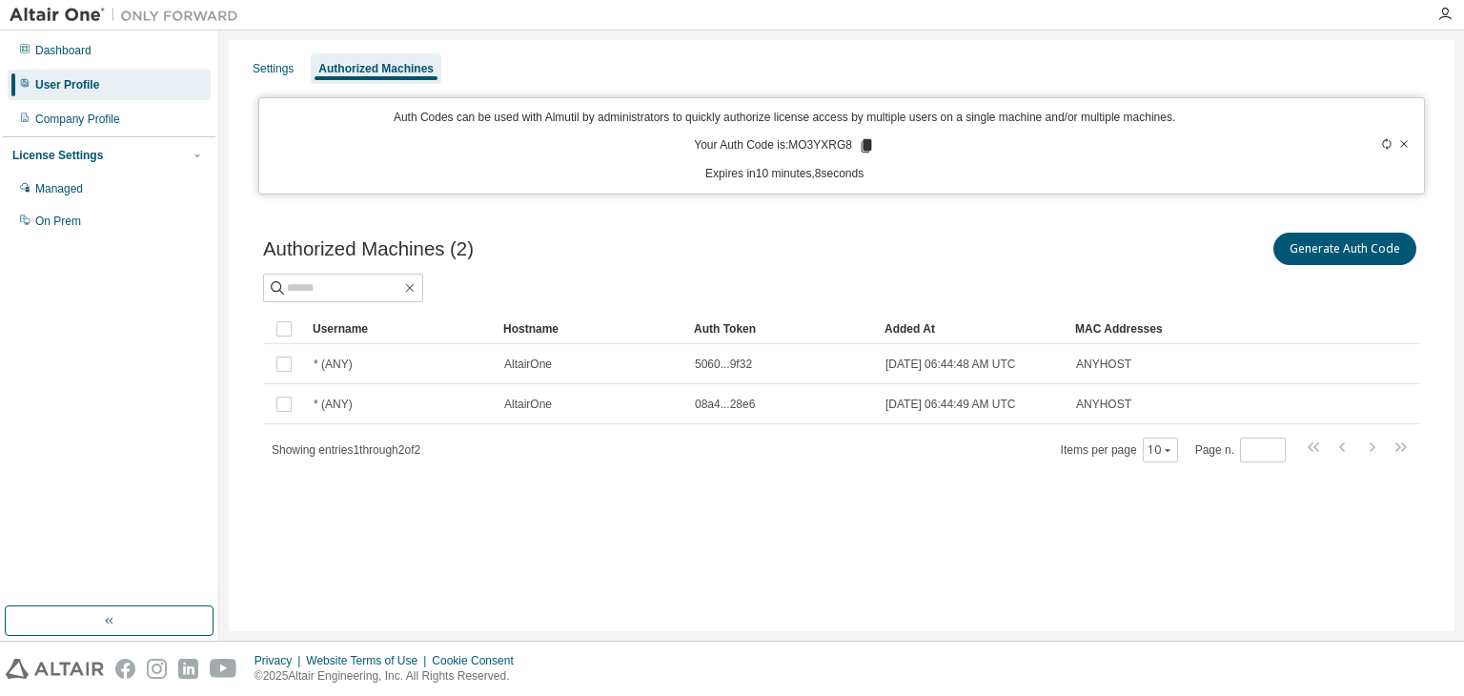  What do you see at coordinates (723, 364) in the screenshot?
I see `span: 5060...9f32` at bounding box center [723, 364].